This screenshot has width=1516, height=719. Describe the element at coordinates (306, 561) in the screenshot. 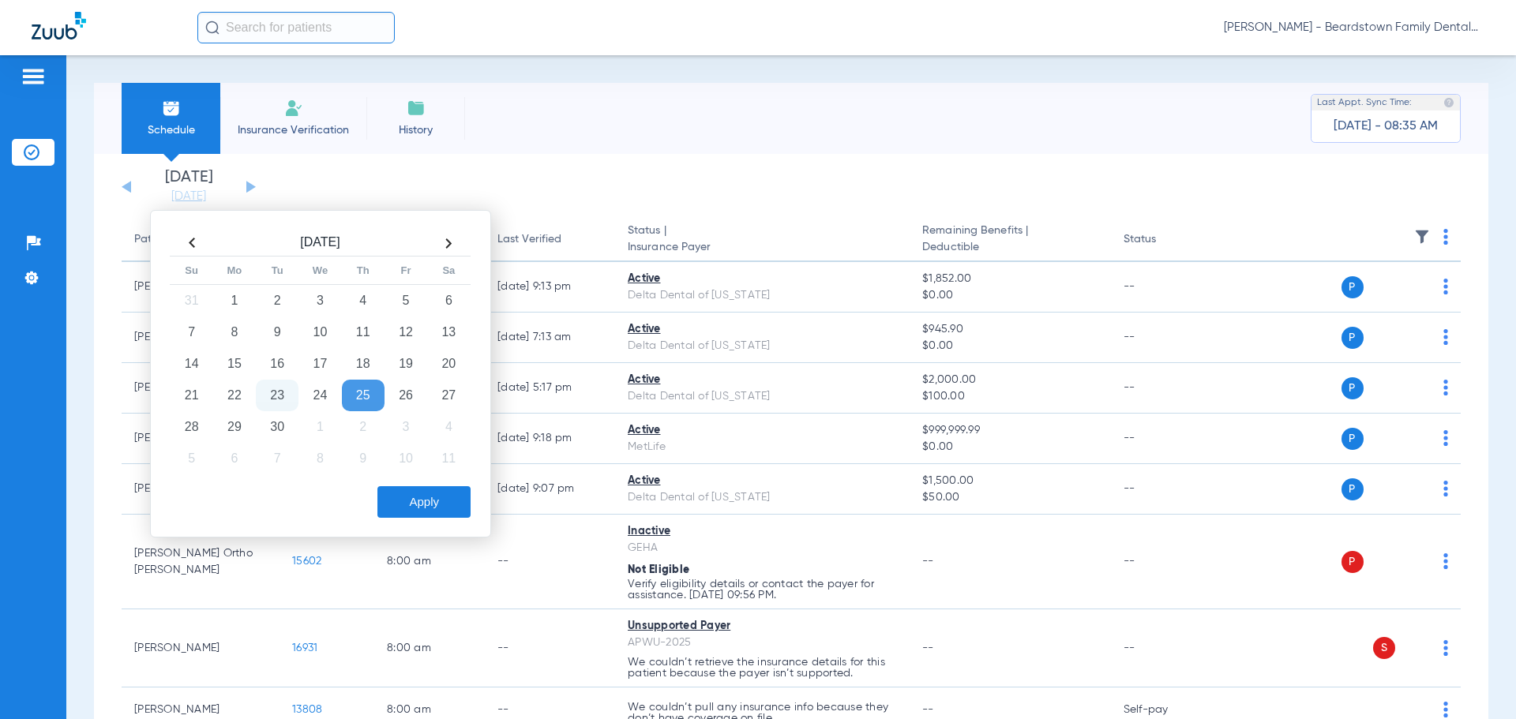

I see `span: 15602` at that location.